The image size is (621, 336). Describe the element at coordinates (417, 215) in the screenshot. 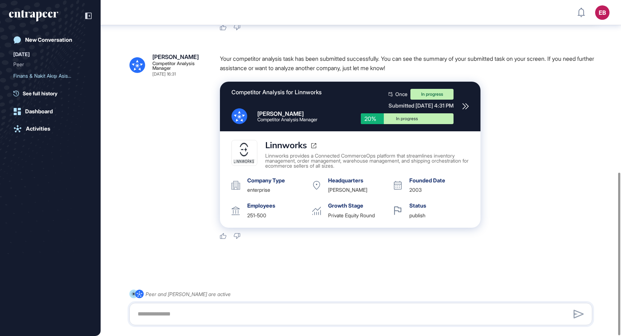

I see `div: publish` at that location.